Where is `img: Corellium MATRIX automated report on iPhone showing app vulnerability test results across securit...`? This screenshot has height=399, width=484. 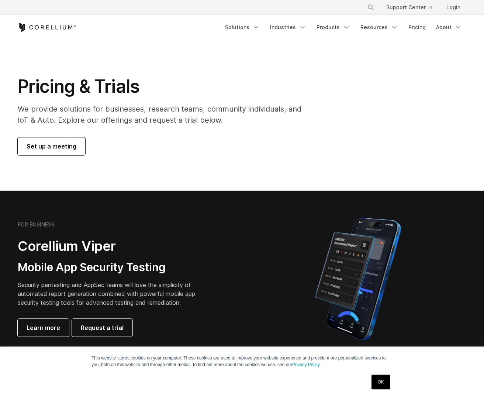 img: Corellium MATRIX automated report on iPhone showing app vulnerability test results across securit... is located at coordinates (358, 279).